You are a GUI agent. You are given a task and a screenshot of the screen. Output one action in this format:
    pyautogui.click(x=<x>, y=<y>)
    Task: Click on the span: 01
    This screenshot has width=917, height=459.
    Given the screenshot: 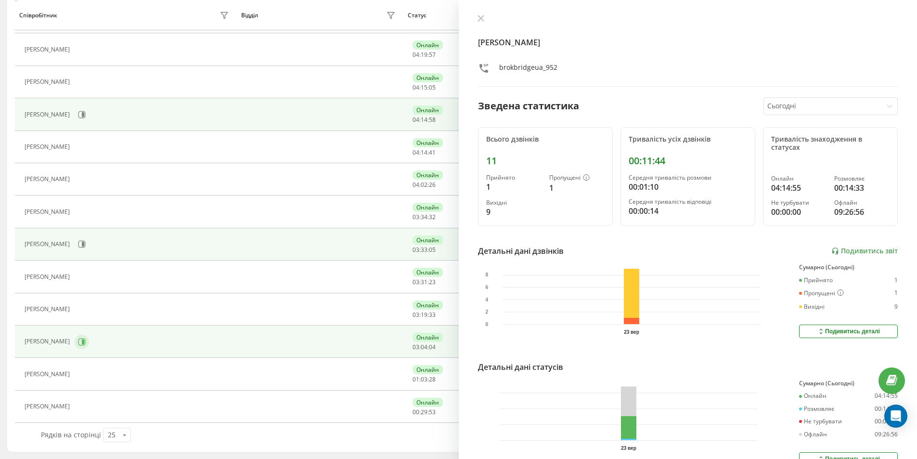 What is the action you would take?
    pyautogui.click(x=416, y=379)
    